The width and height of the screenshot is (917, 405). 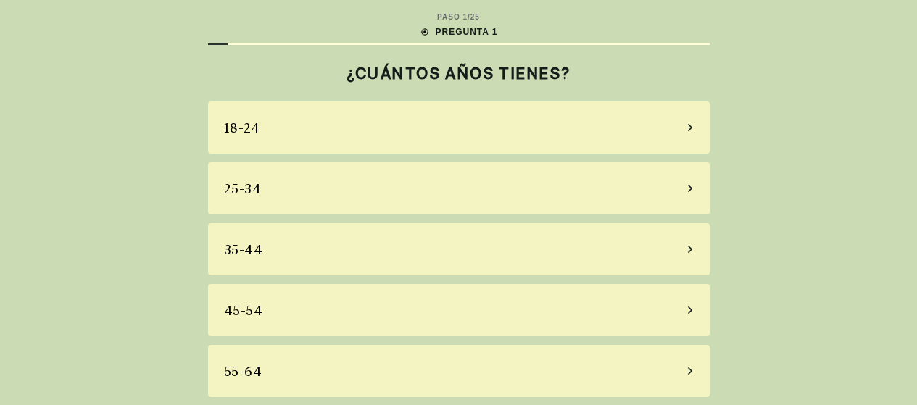 I want to click on font: 35-44, so click(x=244, y=249).